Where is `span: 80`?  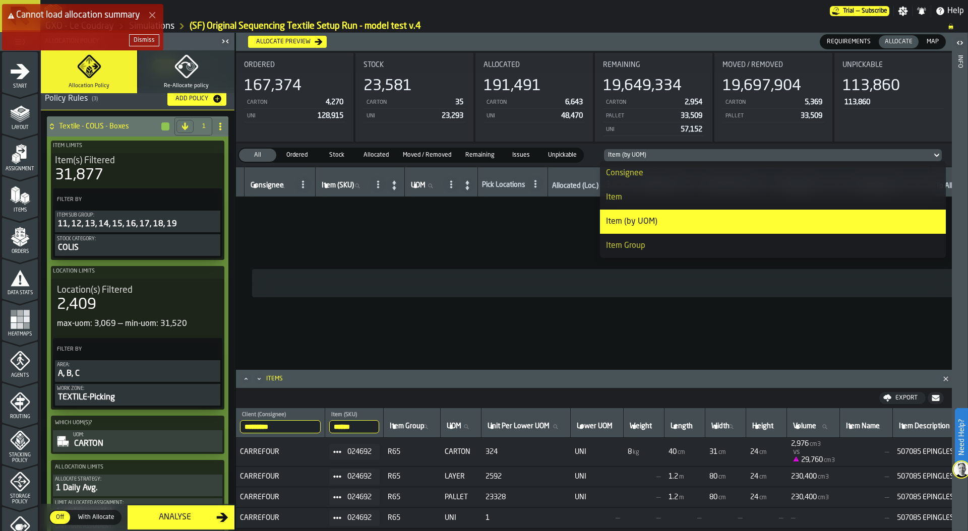 span: 80 is located at coordinates (713, 498).